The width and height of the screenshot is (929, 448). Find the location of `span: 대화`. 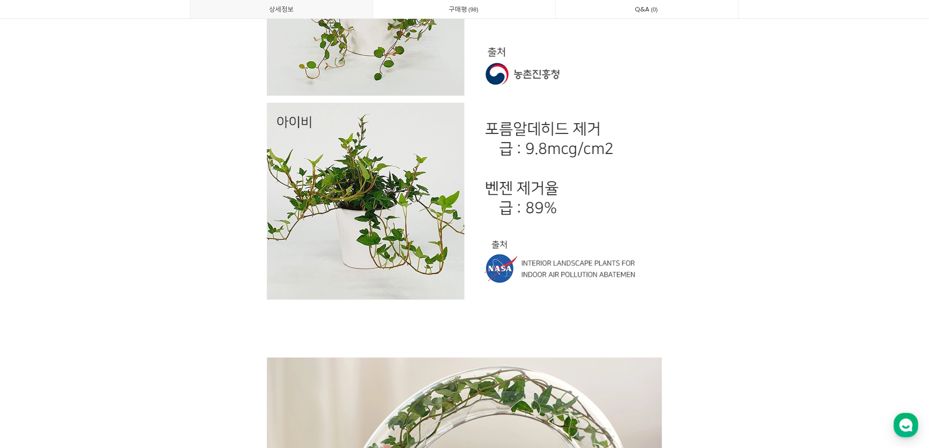

span: 대화 is located at coordinates (86, 295).